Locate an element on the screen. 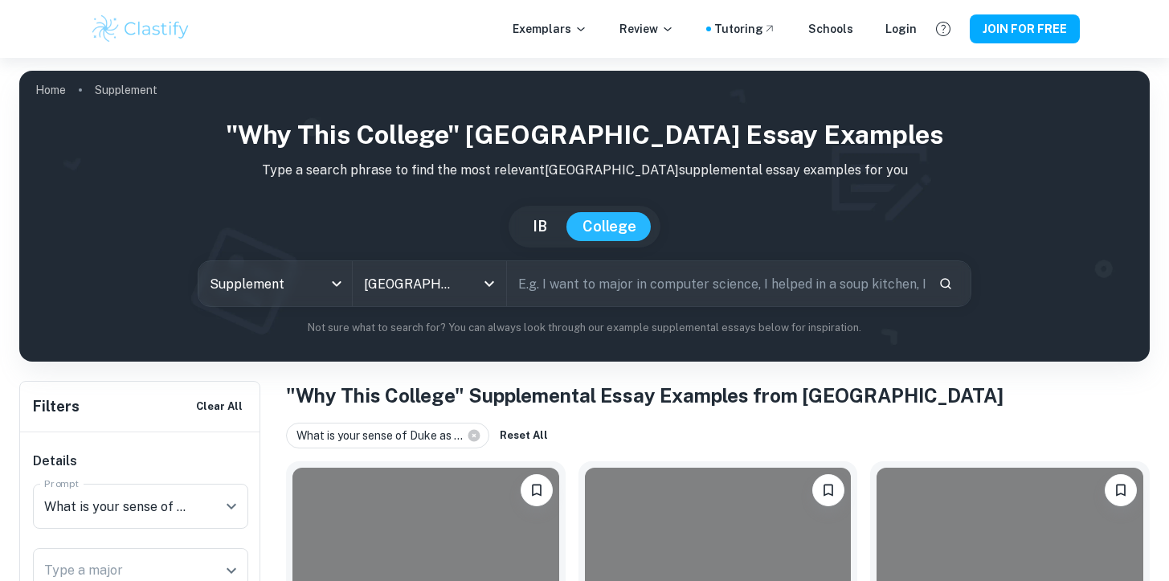 Image resolution: width=1169 pixels, height=581 pixels. p: Supplement is located at coordinates (126, 90).